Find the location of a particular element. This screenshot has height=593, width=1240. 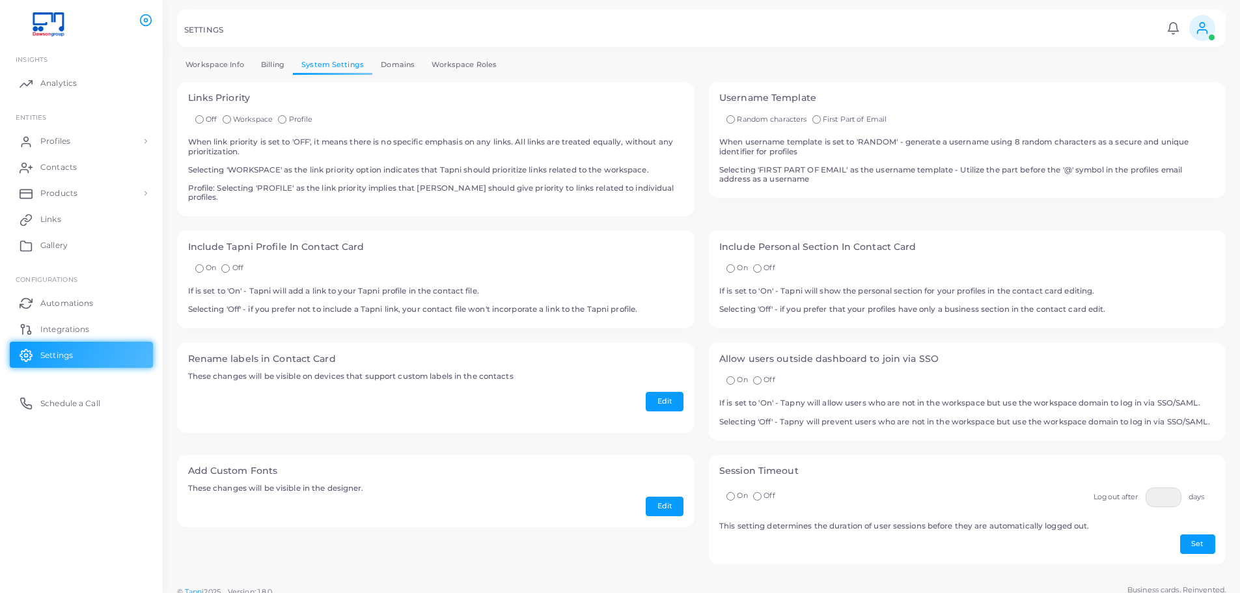

h4: Rename labels in Contact Card is located at coordinates (436, 359).